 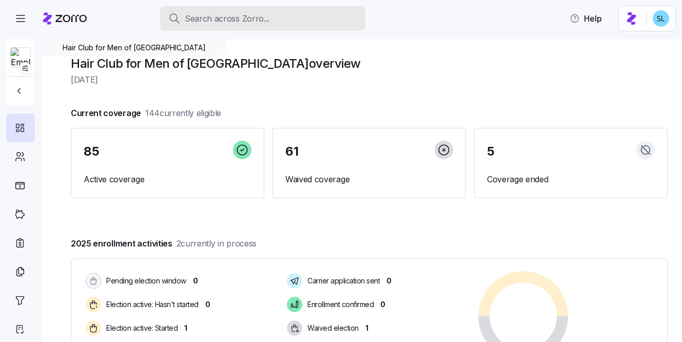 What do you see at coordinates (91, 151) in the screenshot?
I see `span: 85` at bounding box center [91, 151].